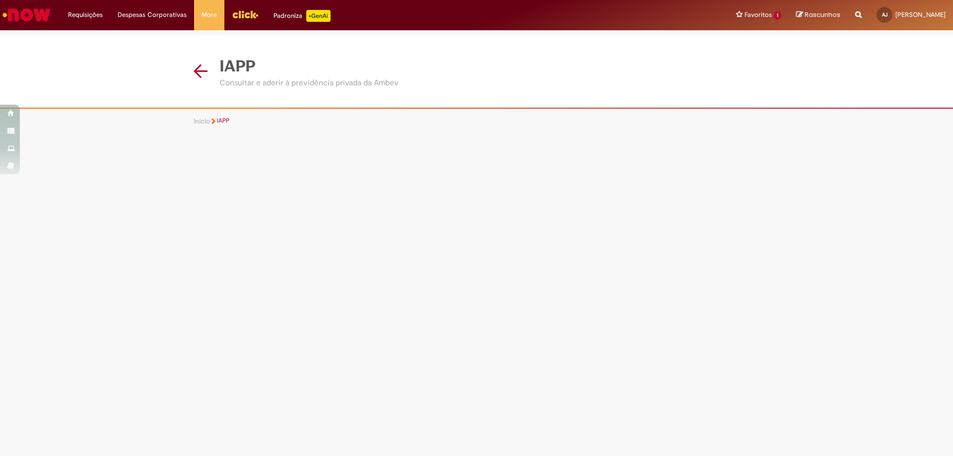 Image resolution: width=953 pixels, height=456 pixels. What do you see at coordinates (309, 66) in the screenshot?
I see `div: IAPP` at bounding box center [309, 66].